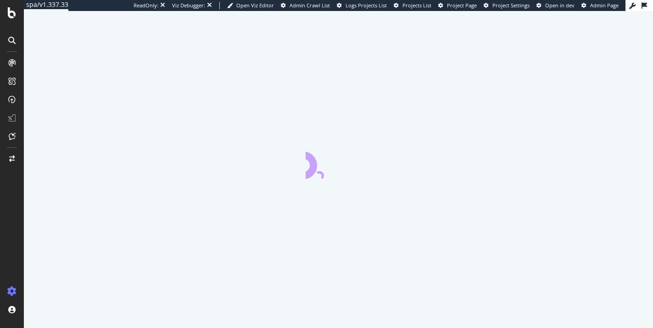 This screenshot has height=328, width=653. Describe the element at coordinates (305, 6) in the screenshot. I see `a: Admin Crawl List` at that location.